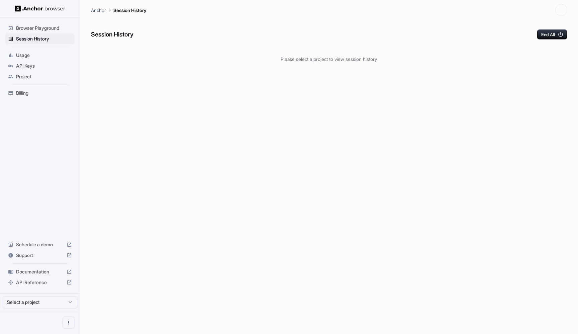 This screenshot has height=334, width=578. What do you see at coordinates (40, 245) in the screenshot?
I see `div: Schedule a demo` at bounding box center [40, 245].